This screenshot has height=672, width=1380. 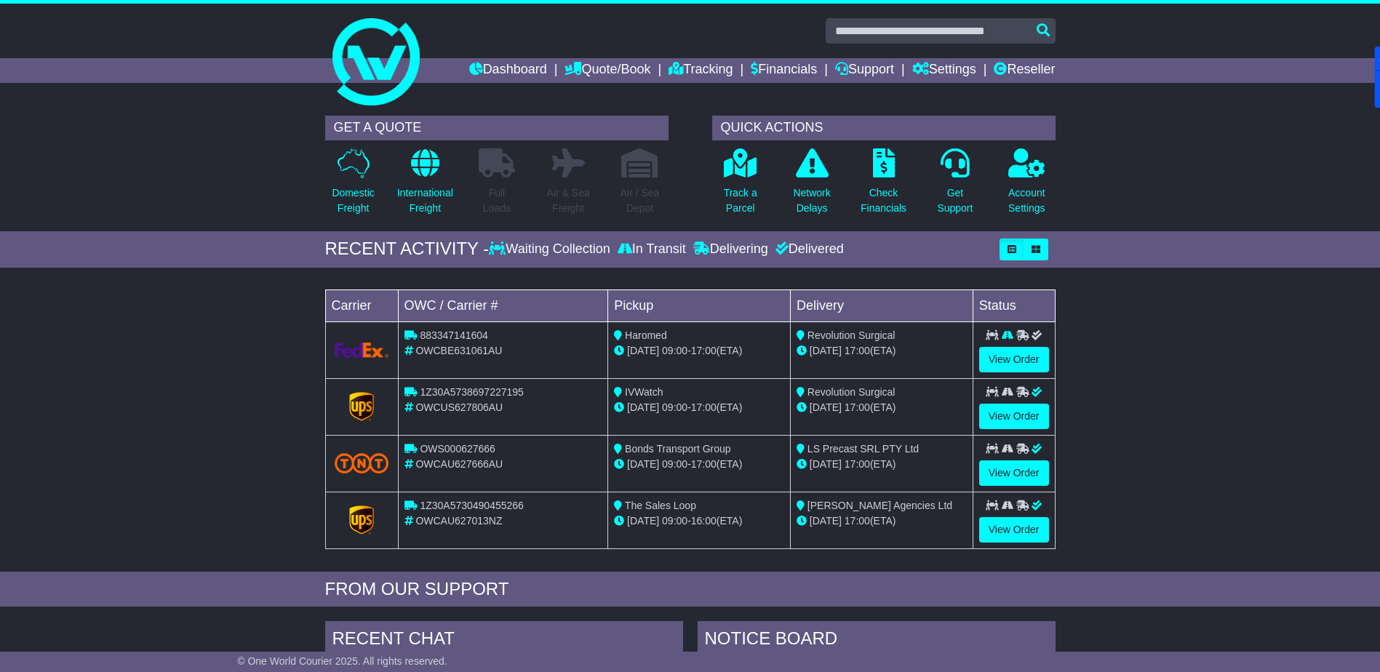 What do you see at coordinates (678, 449) in the screenshot?
I see `span: Bonds Transport Group` at bounding box center [678, 449].